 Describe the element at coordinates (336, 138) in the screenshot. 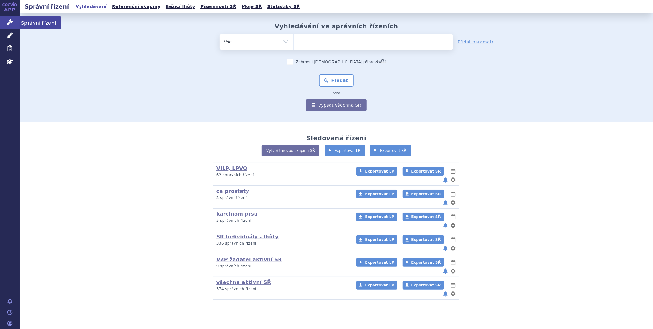

I see `h2: Sledovaná řízení` at that location.